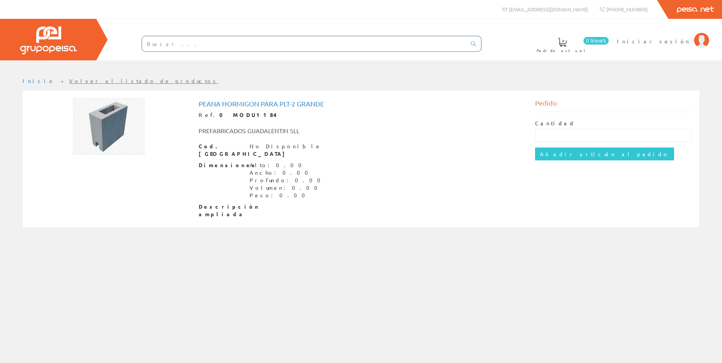 Image resolution: width=722 pixels, height=363 pixels. Describe the element at coordinates (39, 81) in the screenshot. I see `a: Inicio` at that location.